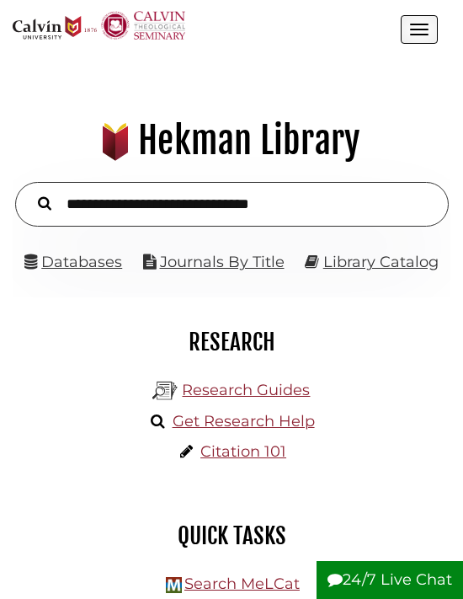 This screenshot has width=463, height=599. Describe the element at coordinates (143, 25) in the screenshot. I see `img: Calvin Theological Seminary` at that location.